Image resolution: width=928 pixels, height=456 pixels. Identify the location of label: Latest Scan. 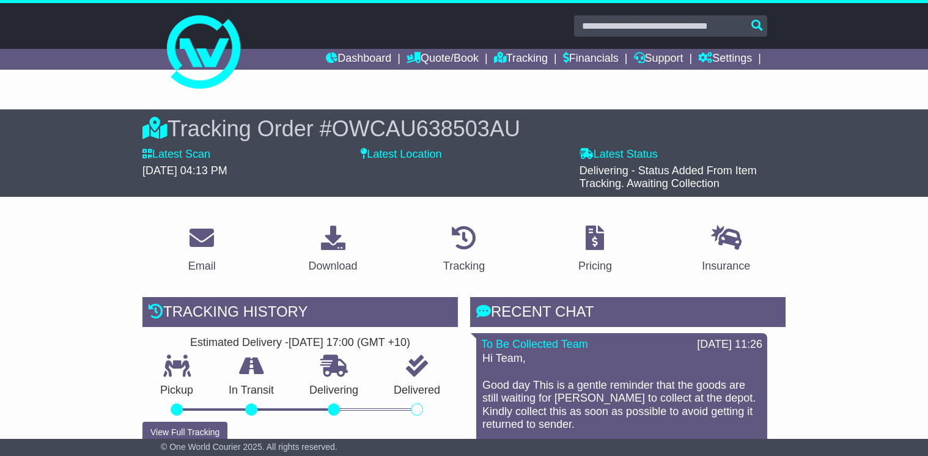
(176, 155).